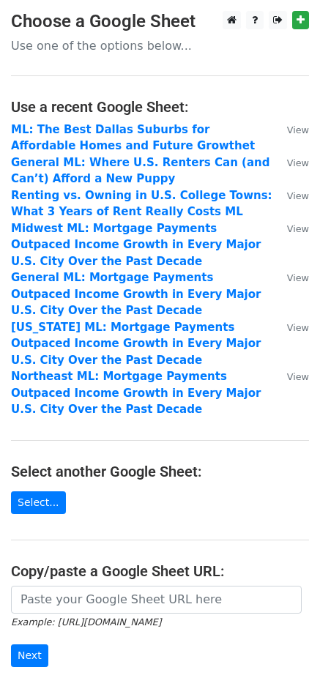 The width and height of the screenshot is (320, 689). What do you see at coordinates (132, 138) in the screenshot?
I see `a: ML: The Best Dallas Suburbs for Affordable Homes and Future Growthet` at bounding box center [132, 138].